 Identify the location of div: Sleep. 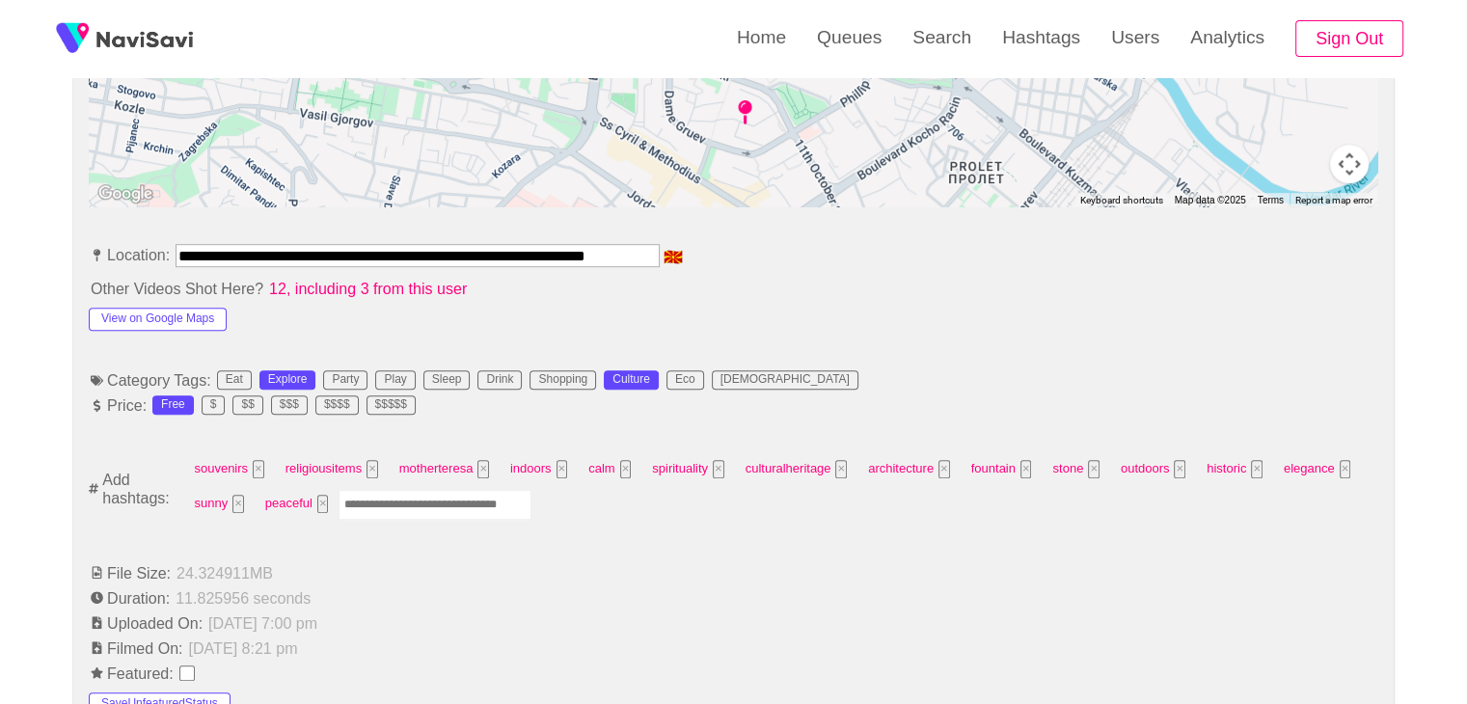
(446, 380).